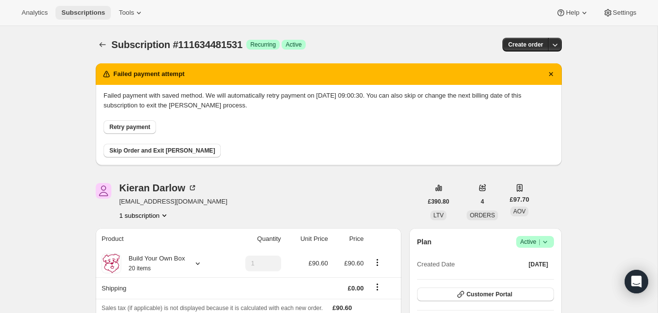  What do you see at coordinates (485, 295) in the screenshot?
I see `button: Customer Portal` at bounding box center [485, 295].